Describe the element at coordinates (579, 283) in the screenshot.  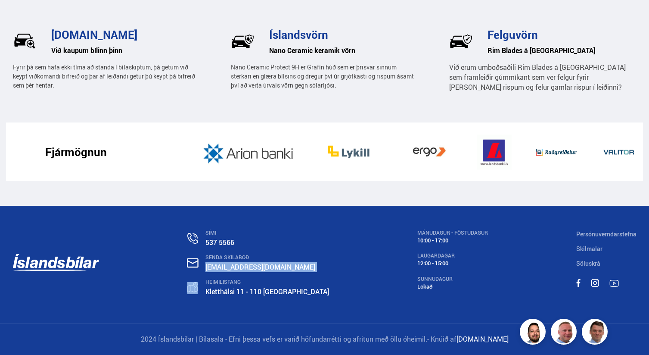
I see `img: sWpC3iNHV7nfMC_m.svg` at that location.